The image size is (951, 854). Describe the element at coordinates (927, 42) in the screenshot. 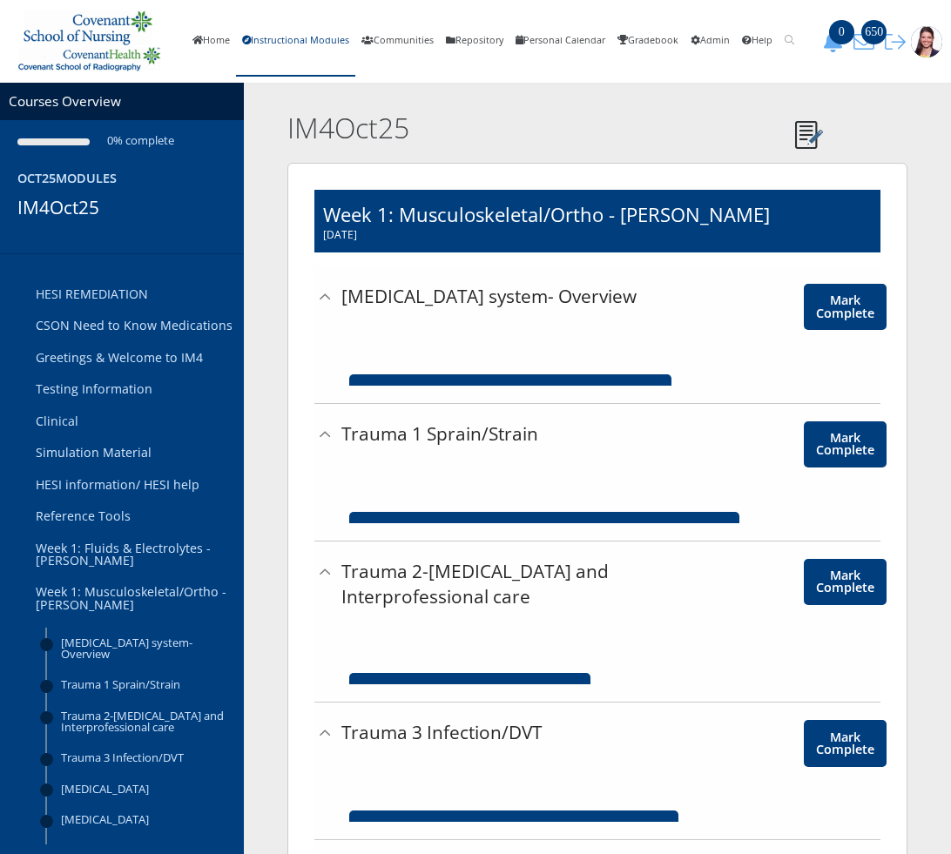

I see `img: 1943_125_125.jpg` at that location.